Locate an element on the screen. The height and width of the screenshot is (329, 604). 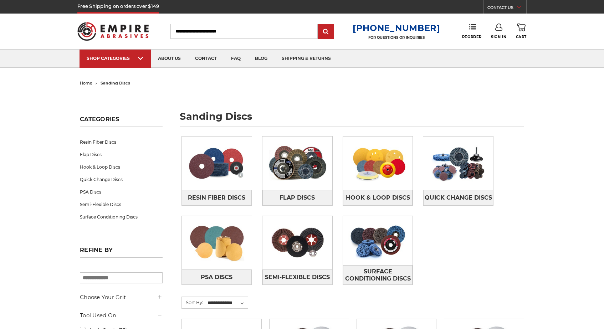
h5: Categories is located at coordinates (121, 121).